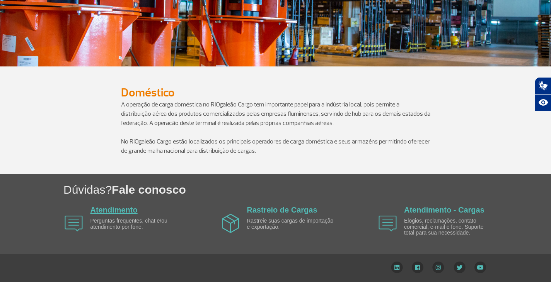 The image size is (551, 282). Describe the element at coordinates (149, 190) in the screenshot. I see `span: Fale conosco` at that location.